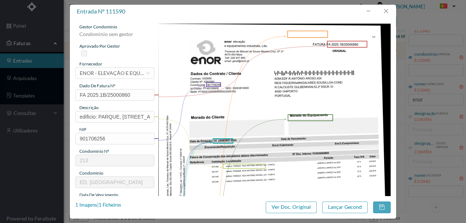  I want to click on button: Lançar Gecond, so click(344, 207).